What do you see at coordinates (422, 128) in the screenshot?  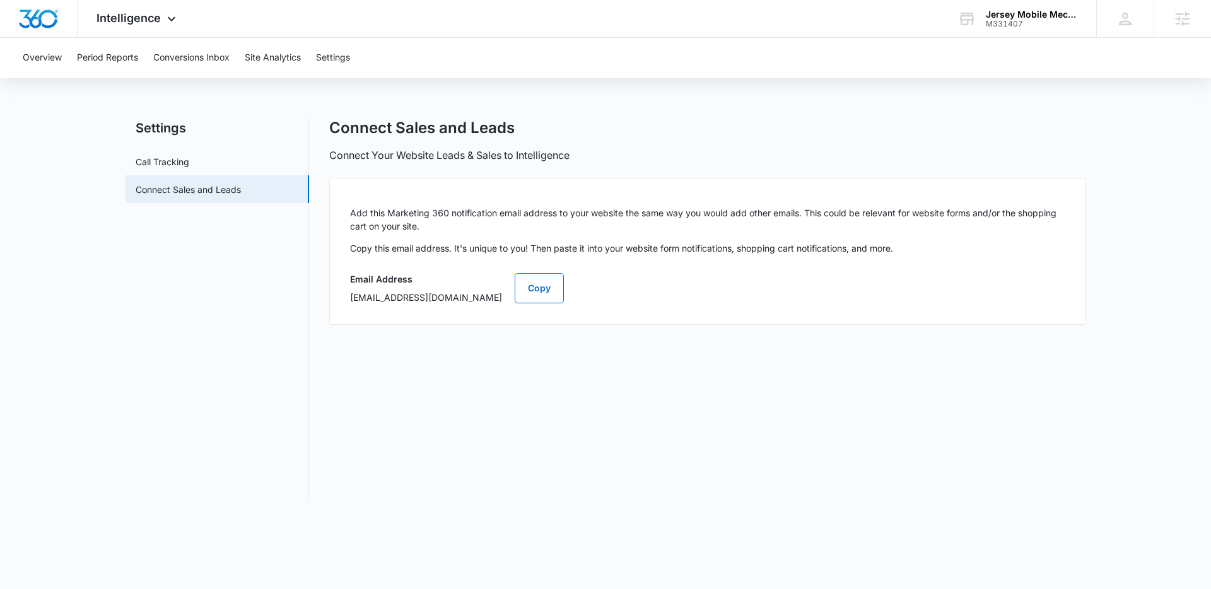 I see `h1: Connect Sales and Leads` at bounding box center [422, 128].